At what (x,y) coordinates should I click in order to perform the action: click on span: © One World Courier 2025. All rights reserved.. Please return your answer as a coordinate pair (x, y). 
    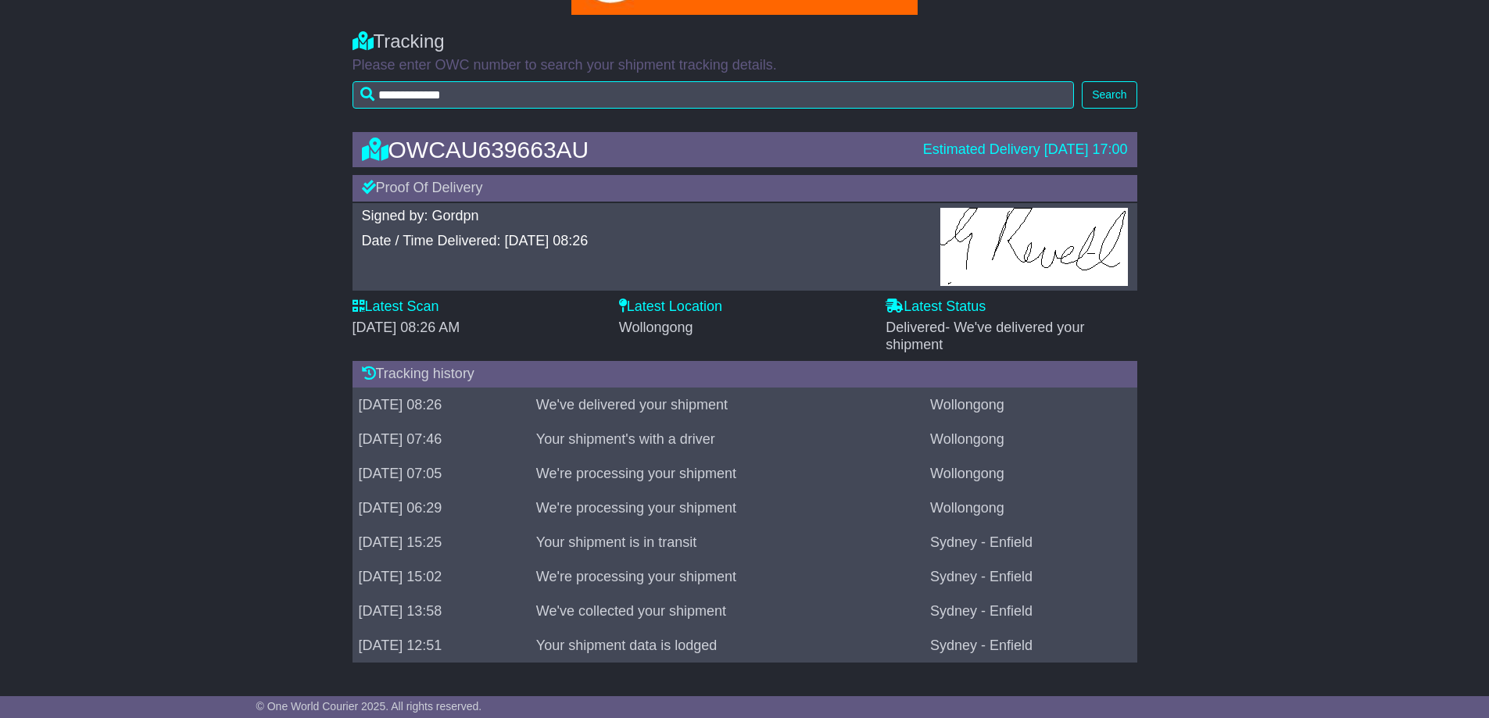
    Looking at the image, I should click on (369, 706).